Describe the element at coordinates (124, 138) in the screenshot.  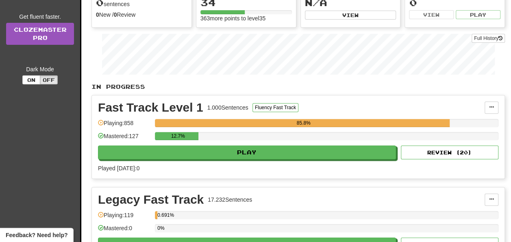
I see `div: Mastered: 127` at that location.